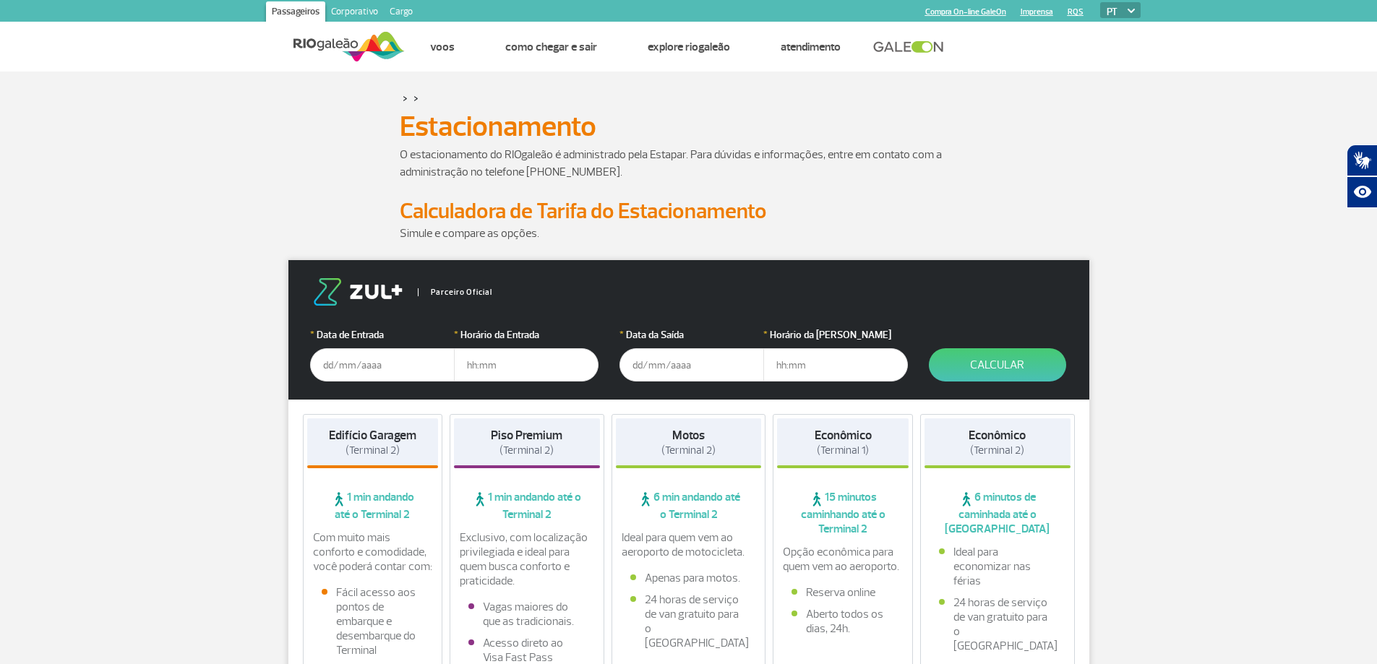  Describe the element at coordinates (843, 450) in the screenshot. I see `span: (Terminal 1)` at that location.